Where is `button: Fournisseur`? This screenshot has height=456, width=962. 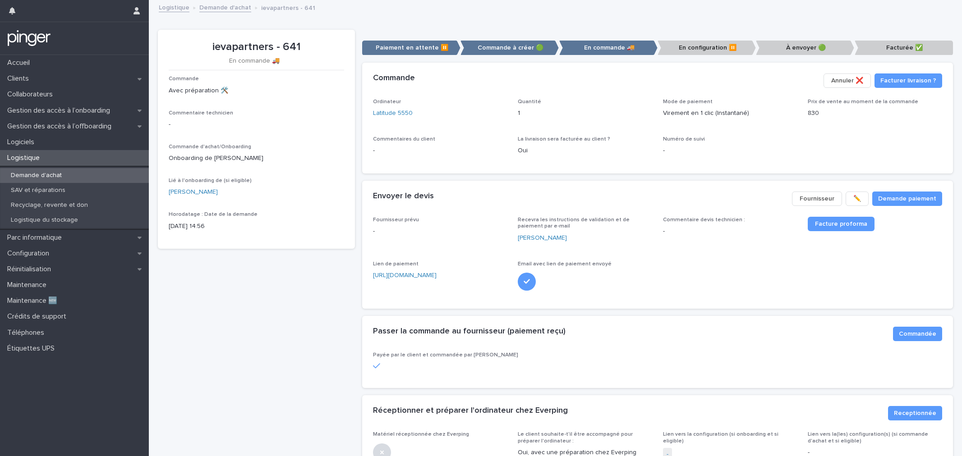 button: Fournisseur is located at coordinates (817, 199).